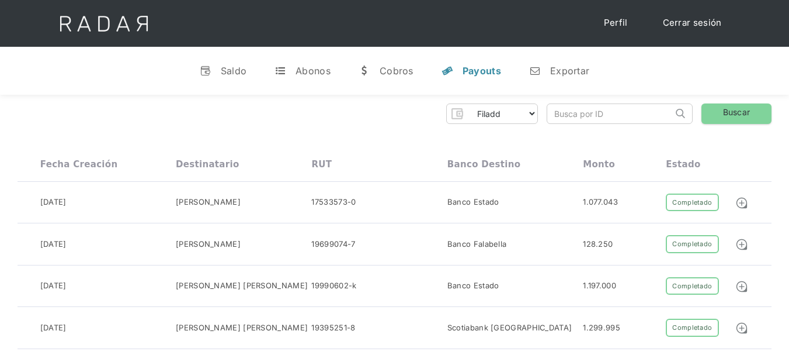 This screenshot has height=355, width=789. What do you see at coordinates (601, 202) in the screenshot?
I see `div: 1.077.043` at bounding box center [601, 202].